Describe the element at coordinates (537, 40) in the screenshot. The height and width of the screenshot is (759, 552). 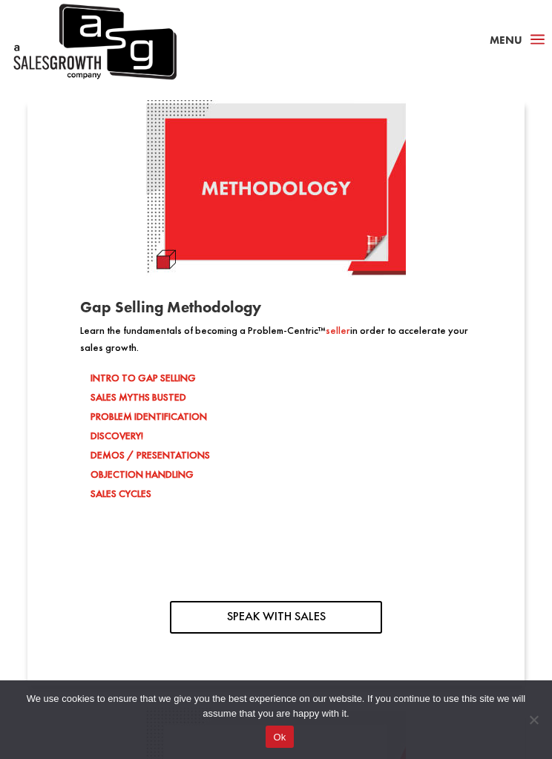
I see `span: a` at that location.